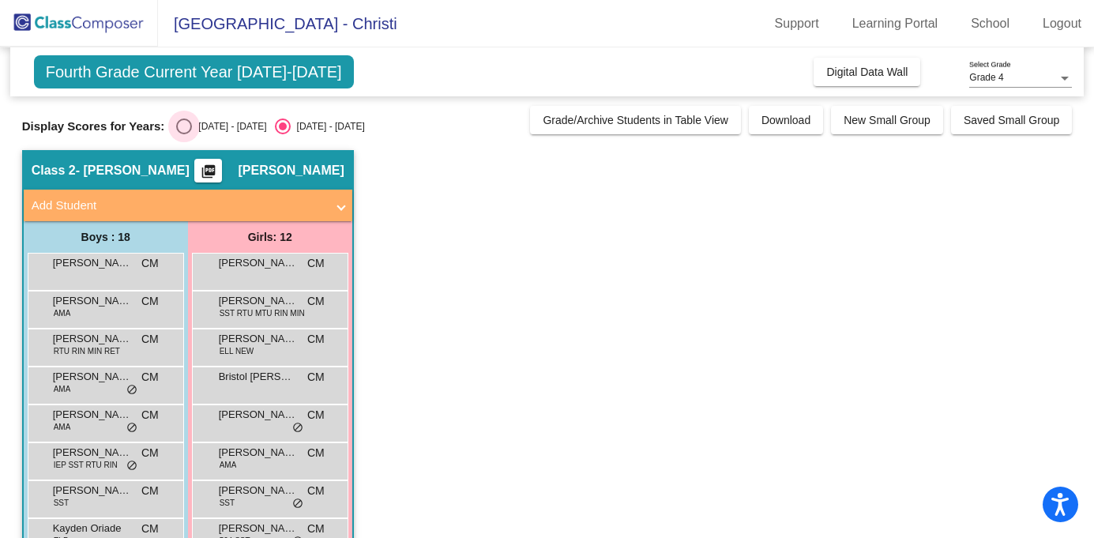 The width and height of the screenshot is (1094, 538). I want to click on button: Grade/Archive Students in Table View, so click(635, 120).